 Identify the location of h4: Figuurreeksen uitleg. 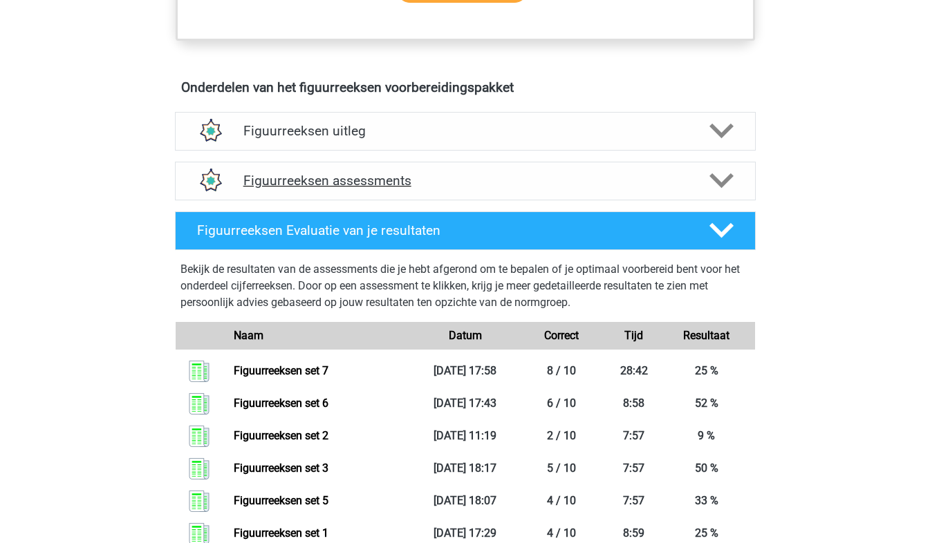
(465, 131).